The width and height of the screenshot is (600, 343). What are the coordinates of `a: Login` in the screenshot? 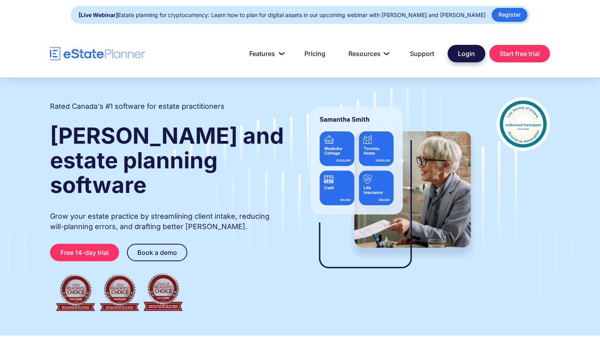 It's located at (466, 54).